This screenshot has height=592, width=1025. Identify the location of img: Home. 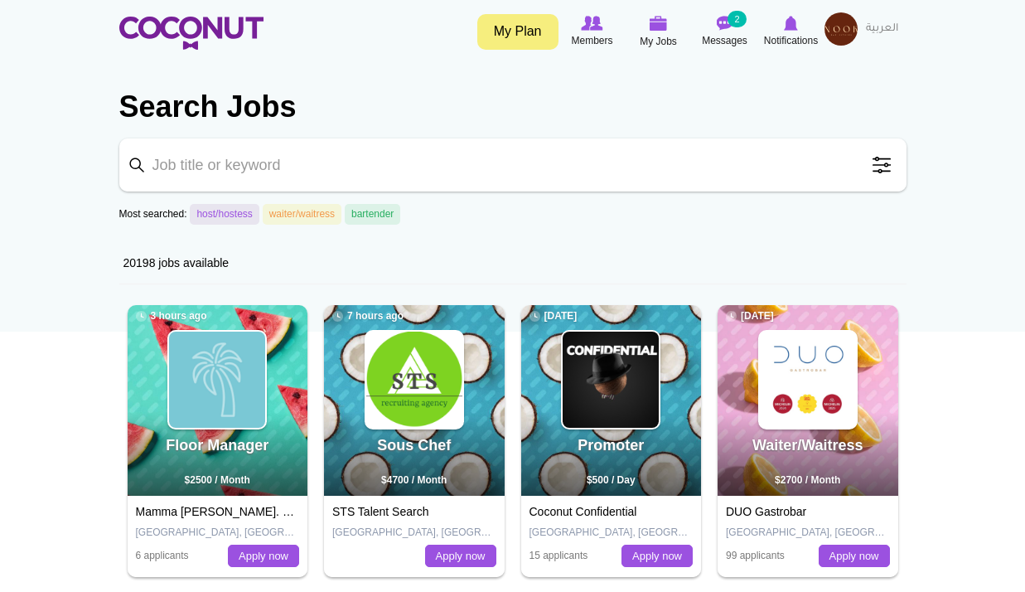
(191, 33).